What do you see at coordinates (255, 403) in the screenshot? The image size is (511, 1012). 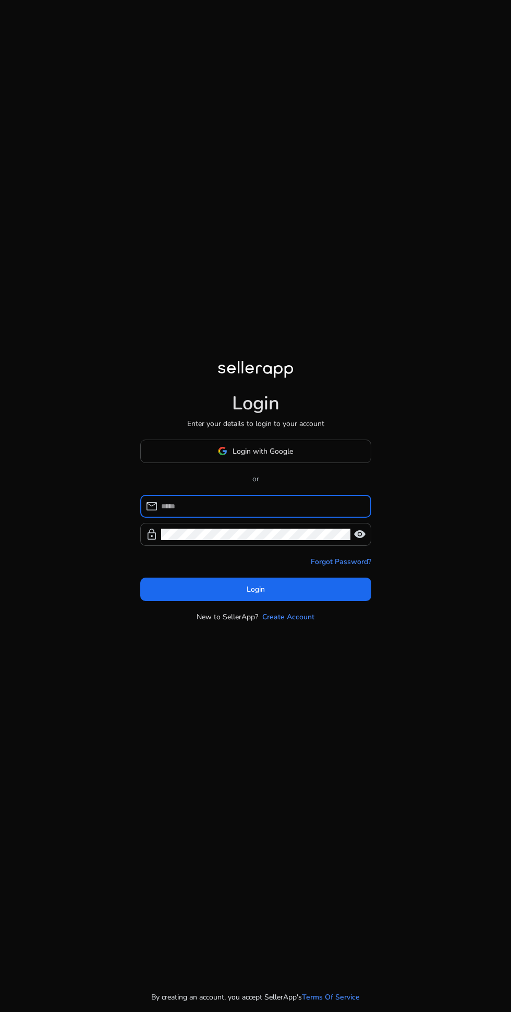 I see `h1: Login` at bounding box center [255, 403].